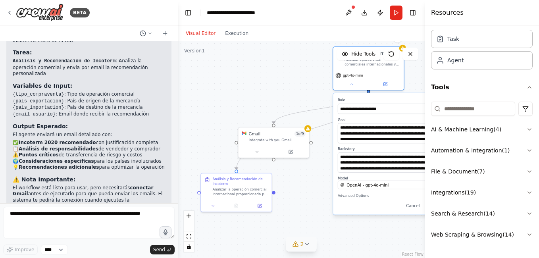 The width and height of the screenshot is (539, 258). What do you see at coordinates (166, 232) in the screenshot?
I see `button: Click to speak your automation idea` at bounding box center [166, 232].